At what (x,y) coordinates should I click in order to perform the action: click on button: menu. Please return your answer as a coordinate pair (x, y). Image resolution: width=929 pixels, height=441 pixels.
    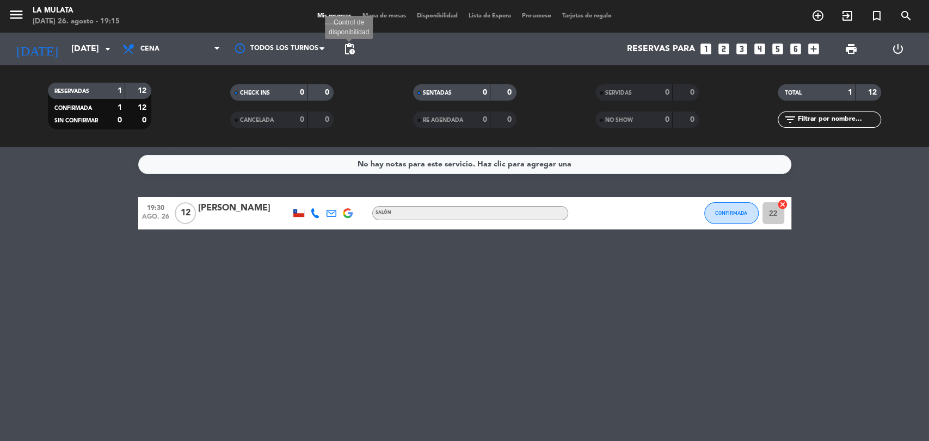
    Looking at the image, I should click on (16, 16).